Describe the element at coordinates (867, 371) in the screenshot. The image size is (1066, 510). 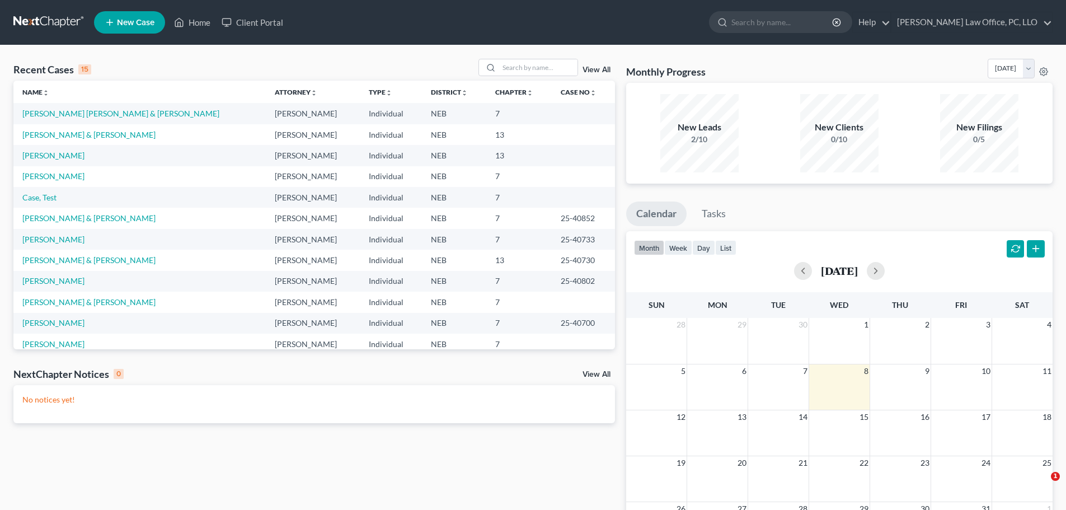
I see `span: 8` at that location.